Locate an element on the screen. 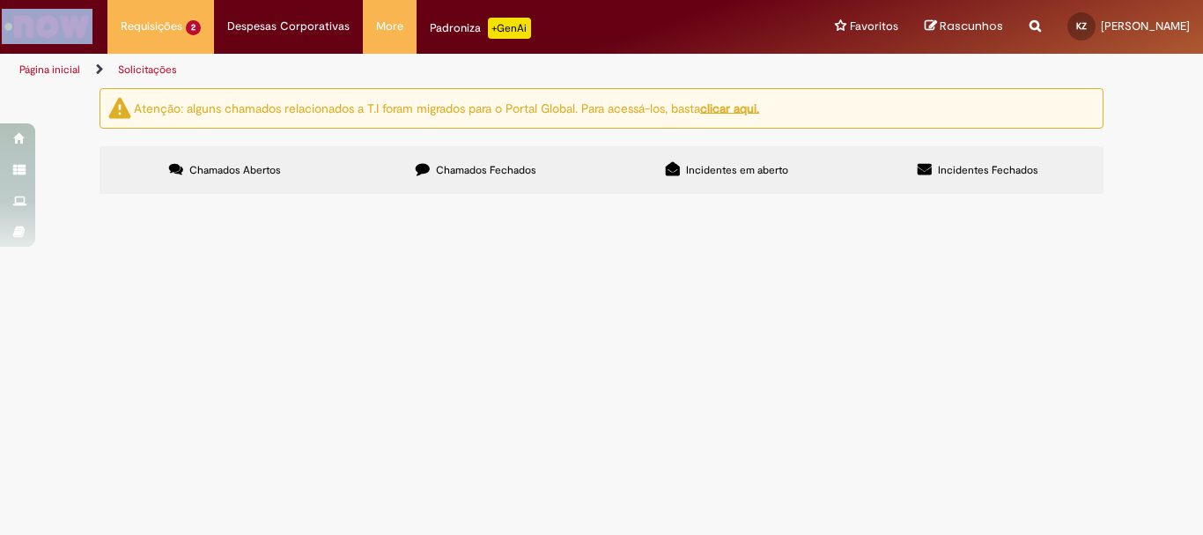 This screenshot has height=535, width=1203. a: clicar aqui. is located at coordinates (729, 107).